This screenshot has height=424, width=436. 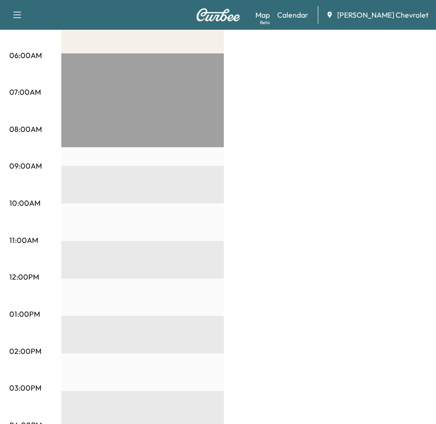 I want to click on p: 10:00AM, so click(x=25, y=203).